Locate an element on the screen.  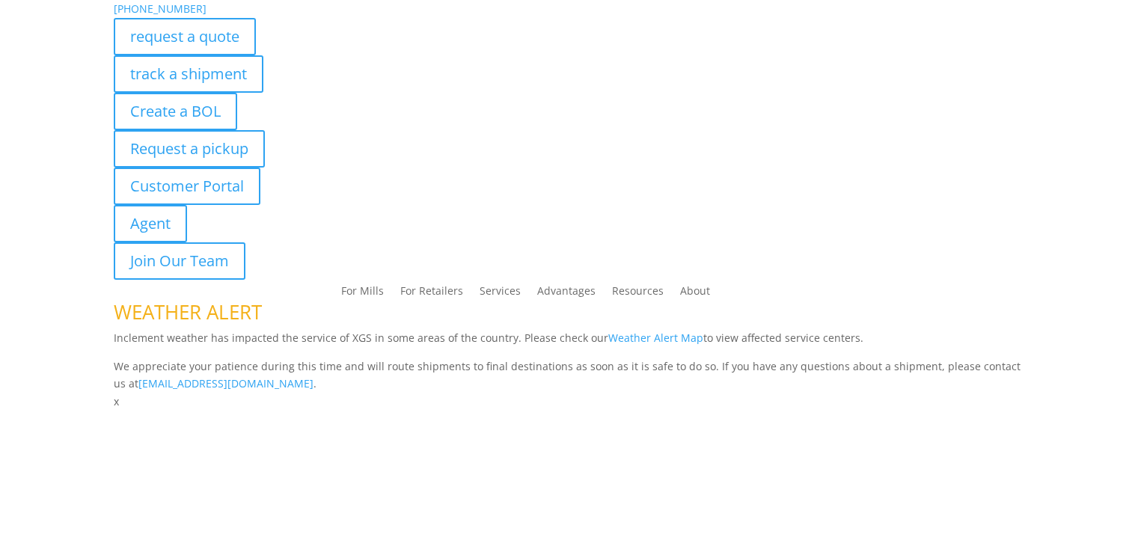
a: Join Our Team is located at coordinates (180, 261).